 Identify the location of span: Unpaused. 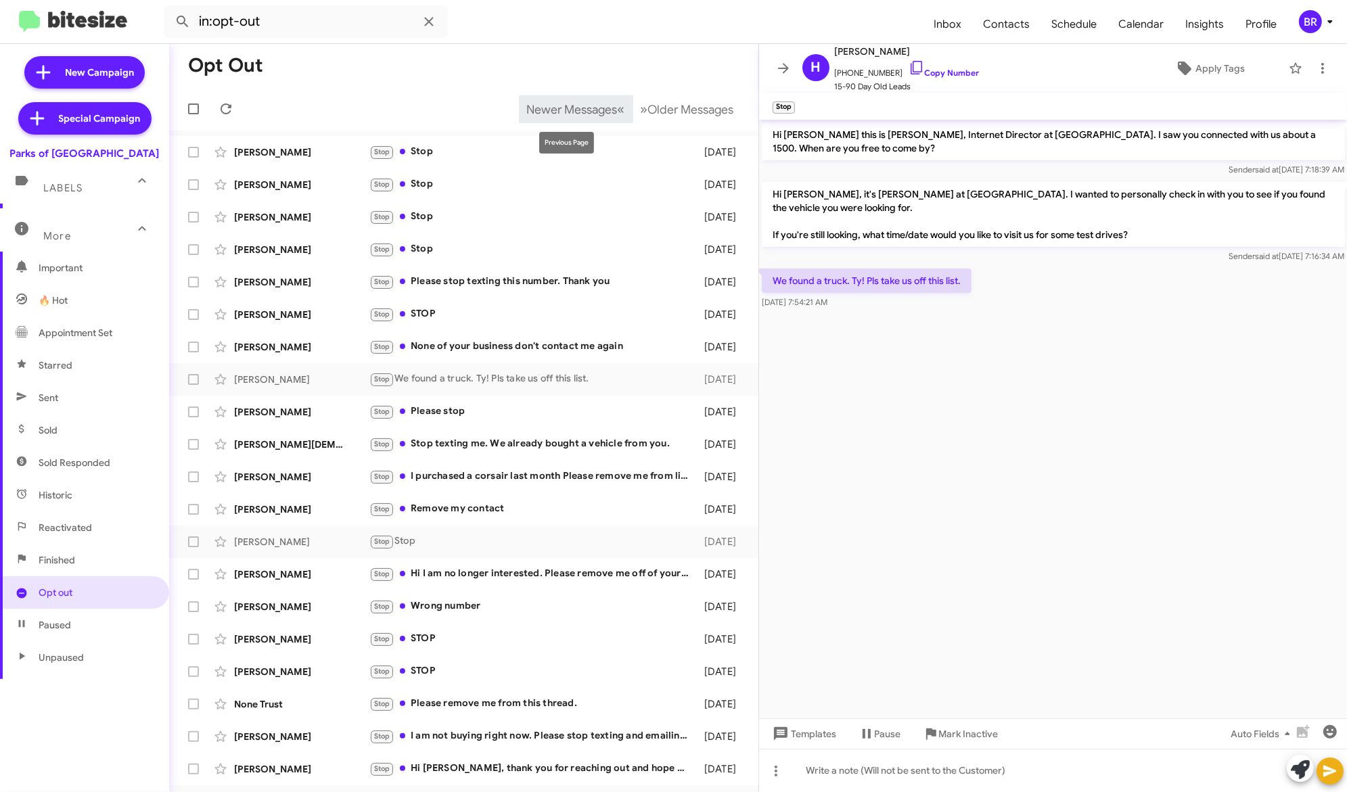
(61, 657).